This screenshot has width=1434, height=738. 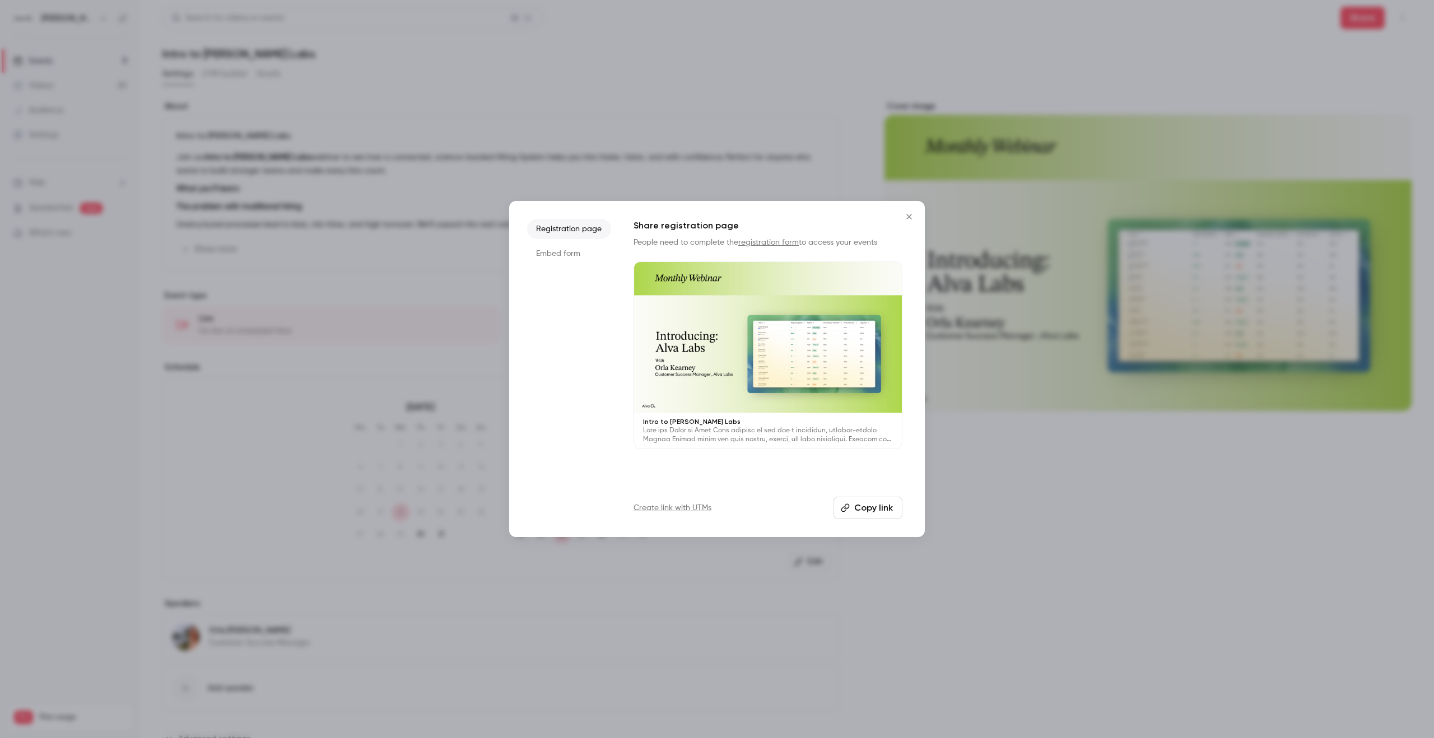 What do you see at coordinates (868, 508) in the screenshot?
I see `button: Copy link` at bounding box center [868, 508].